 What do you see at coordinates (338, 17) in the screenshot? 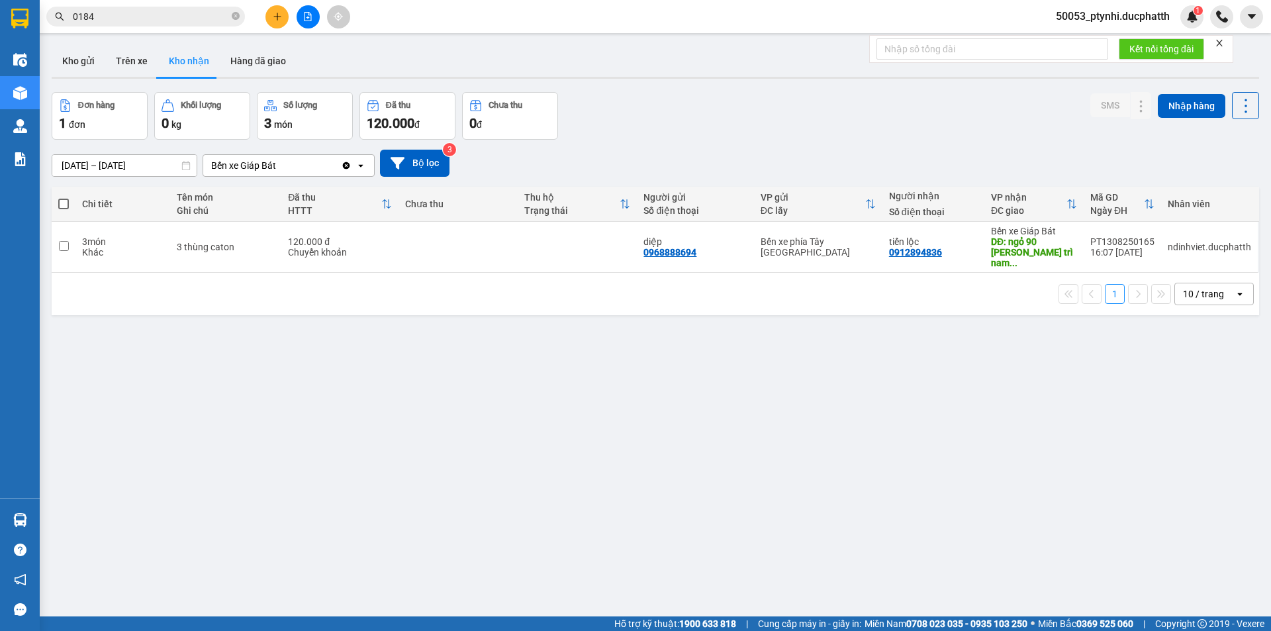
I see `span: aim` at bounding box center [338, 17].